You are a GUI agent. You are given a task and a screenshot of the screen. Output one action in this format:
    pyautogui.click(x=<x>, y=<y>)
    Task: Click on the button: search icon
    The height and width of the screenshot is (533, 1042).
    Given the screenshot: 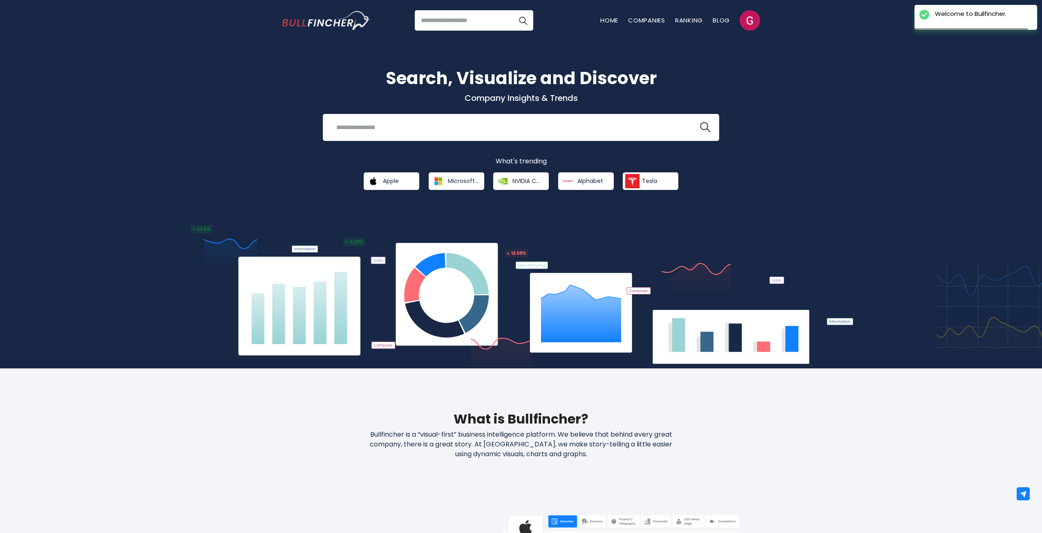 What is the action you would take?
    pyautogui.click(x=706, y=128)
    